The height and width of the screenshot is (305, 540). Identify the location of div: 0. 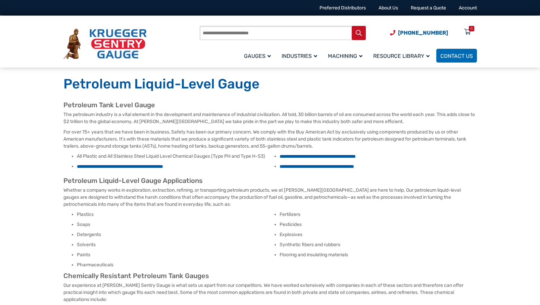
(472, 29).